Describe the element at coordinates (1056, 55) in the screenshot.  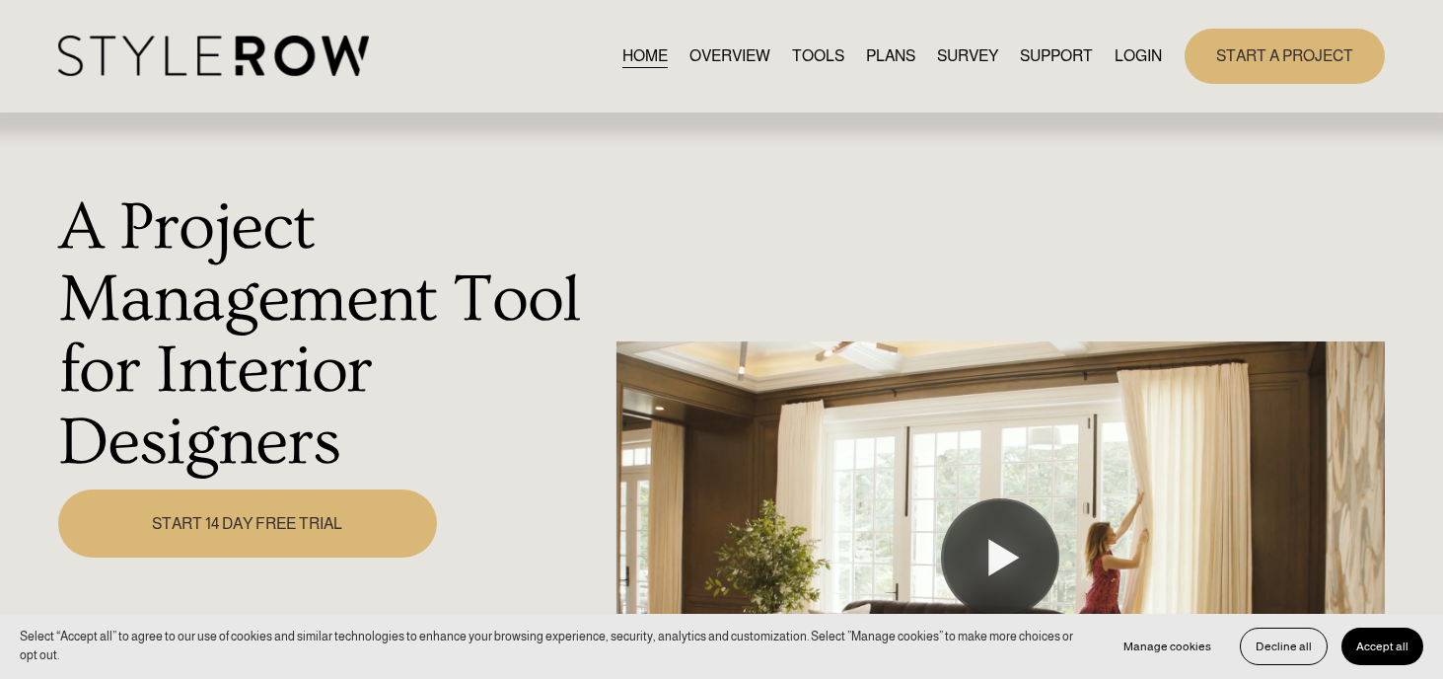
I see `a: folder dropdown` at that location.